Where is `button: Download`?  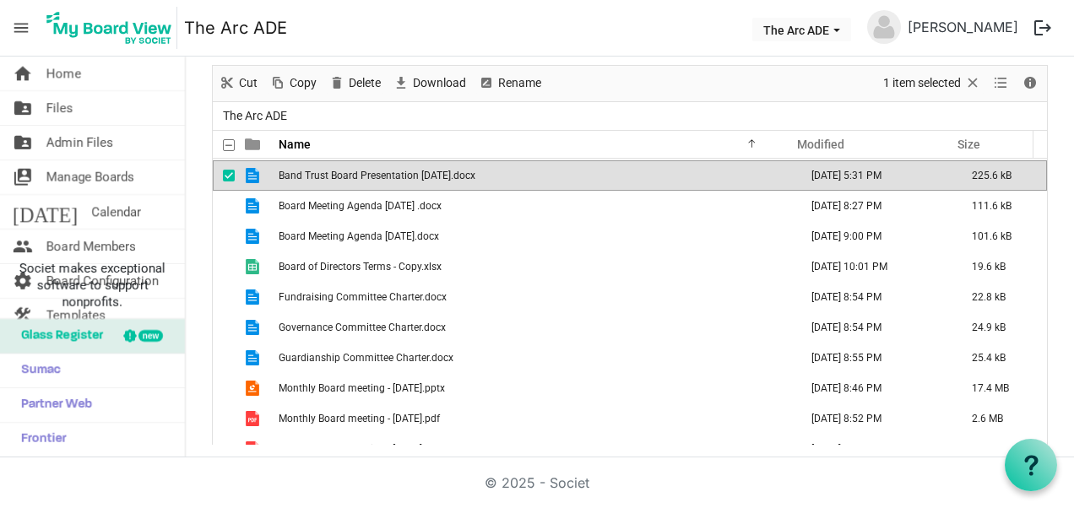
button: Download is located at coordinates (430, 83).